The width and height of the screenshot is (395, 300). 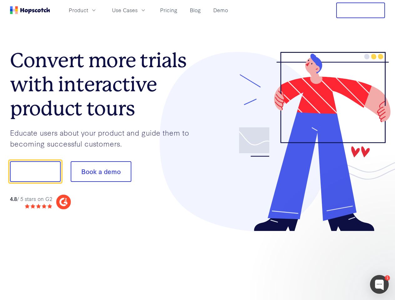 I want to click on button: Free Trial, so click(x=361, y=10).